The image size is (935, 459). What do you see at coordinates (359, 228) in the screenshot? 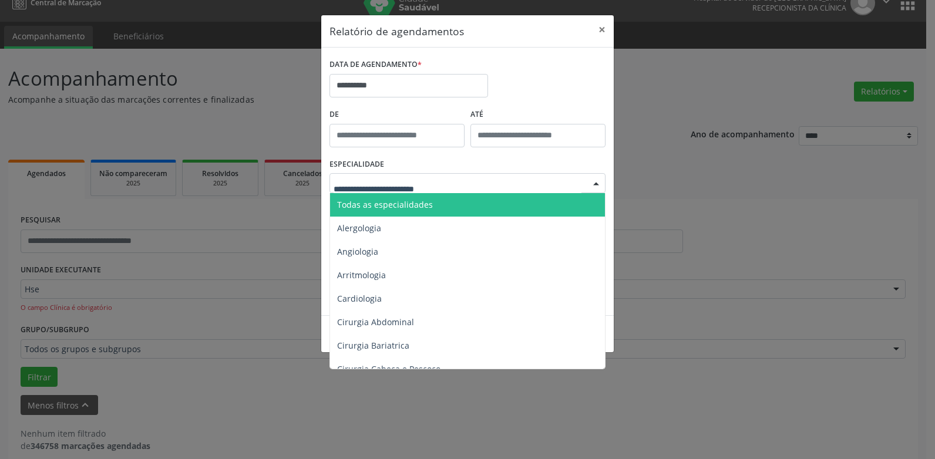
I see `span: Alergologia` at bounding box center [359, 228].